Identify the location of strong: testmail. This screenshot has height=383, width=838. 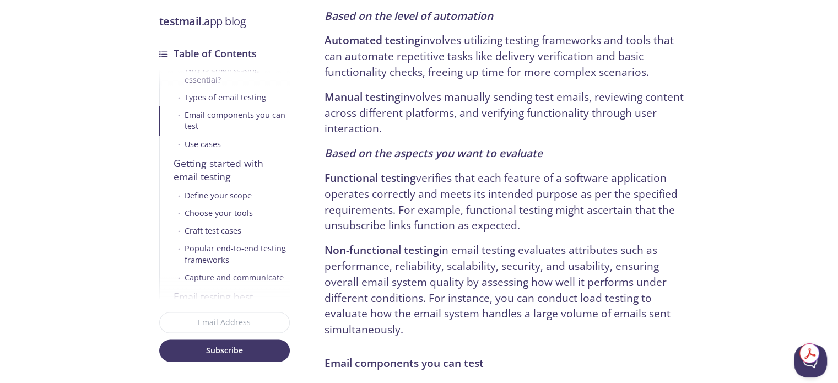
(180, 21).